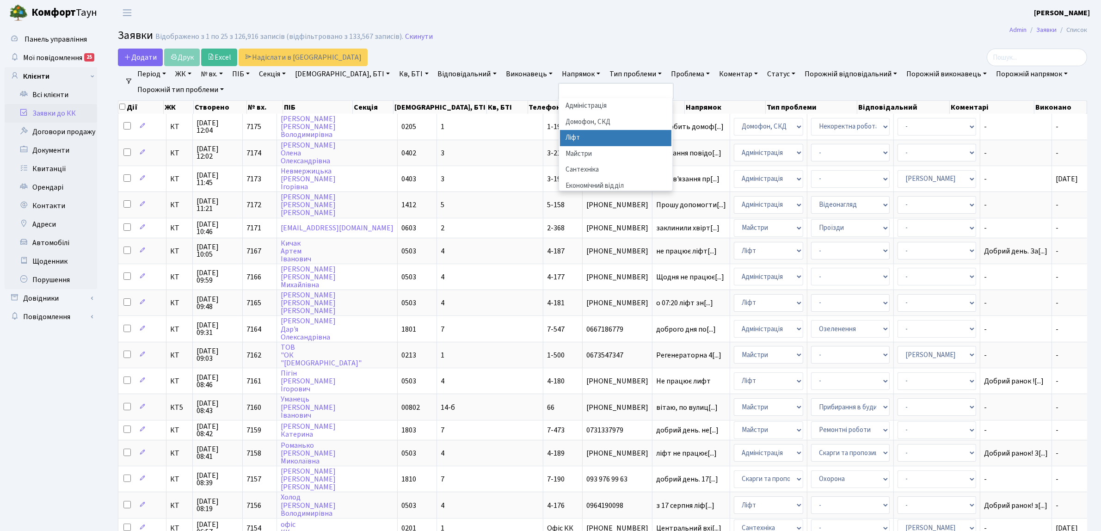 The width and height of the screenshot is (1101, 531). Describe the element at coordinates (686, 251) in the screenshot. I see `span: не працює ліфт[...]` at that location.